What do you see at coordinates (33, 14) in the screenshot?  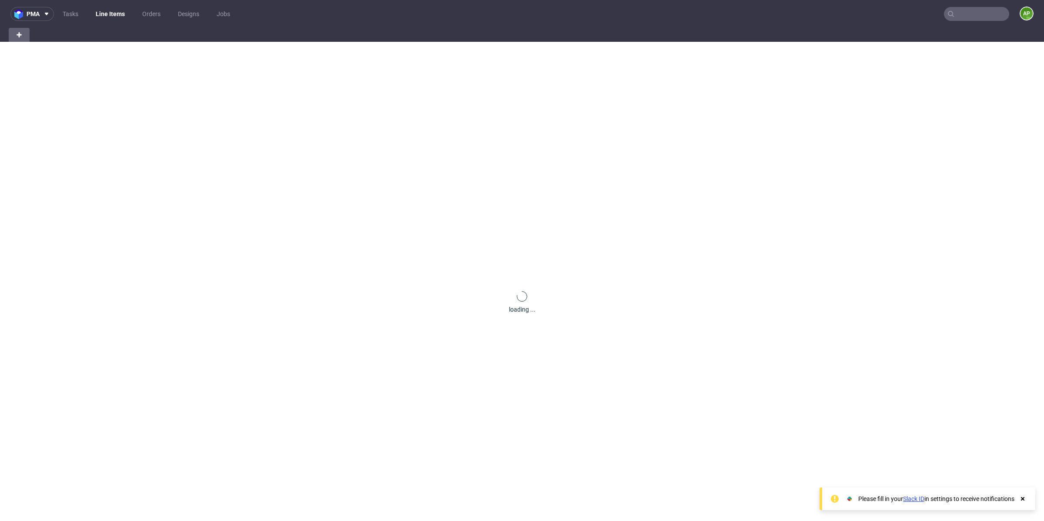 I see `span: pma` at bounding box center [33, 14].